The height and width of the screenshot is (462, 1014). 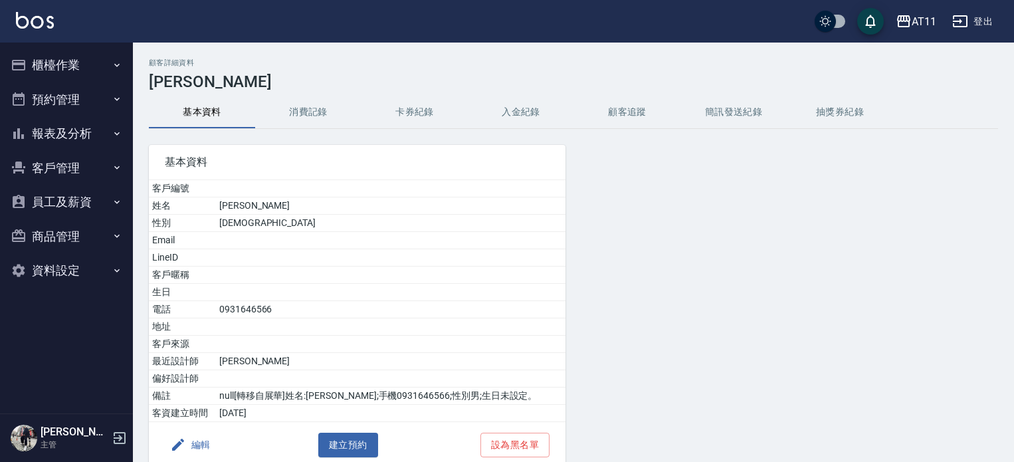 What do you see at coordinates (415, 112) in the screenshot?
I see `button: 卡券紀錄` at bounding box center [415, 112].